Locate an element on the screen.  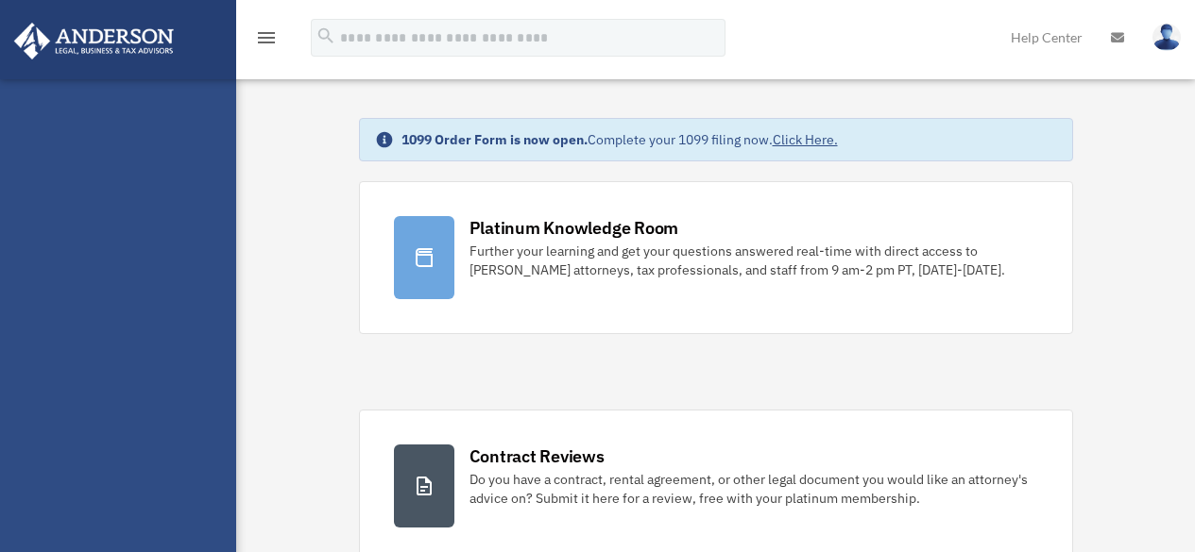
img: User Pic is located at coordinates (1166, 37).